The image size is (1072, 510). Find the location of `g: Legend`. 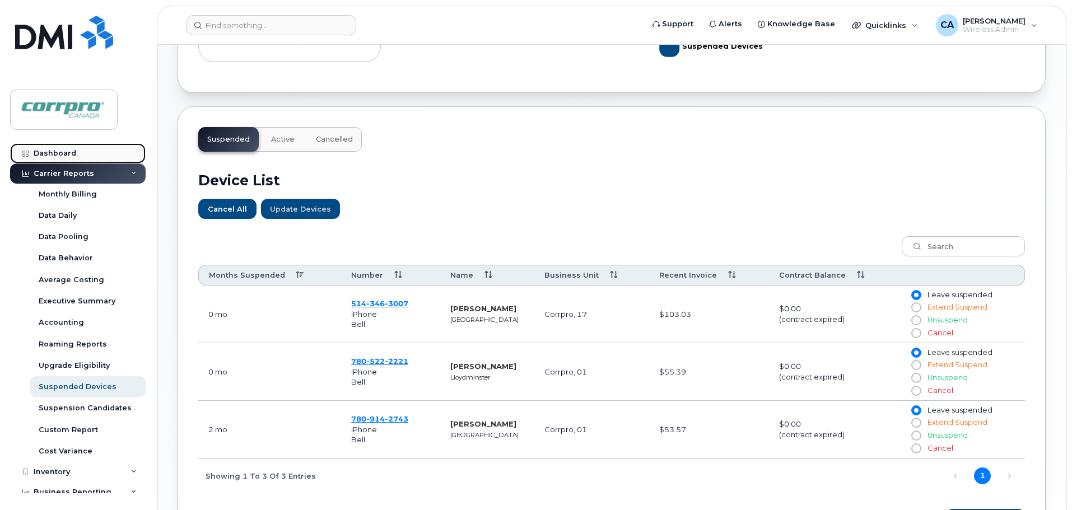

g: Legend is located at coordinates (711, 47).